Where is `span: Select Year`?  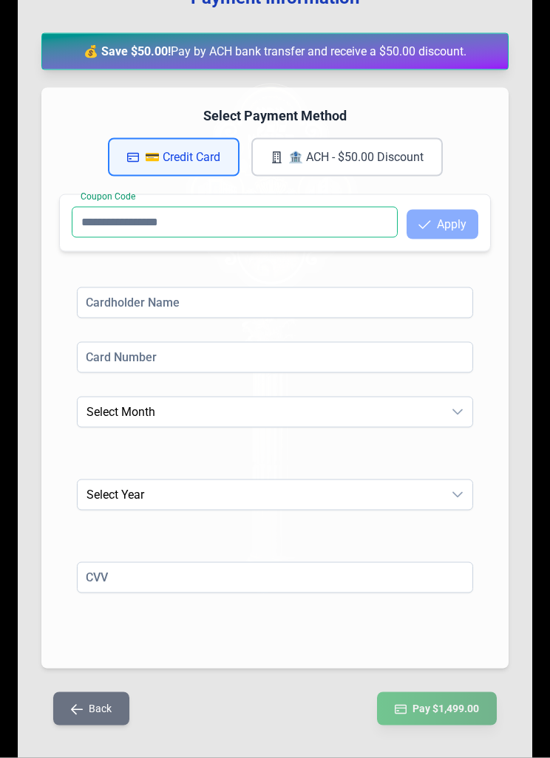 span: Select Year is located at coordinates (260, 495).